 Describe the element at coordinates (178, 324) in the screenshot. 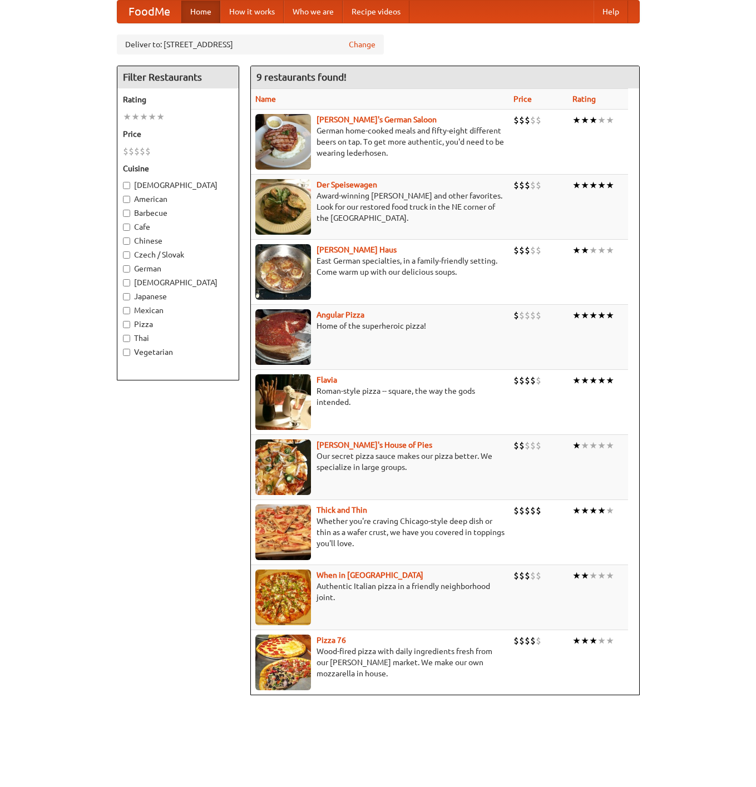

I see `label: Pizza` at that location.